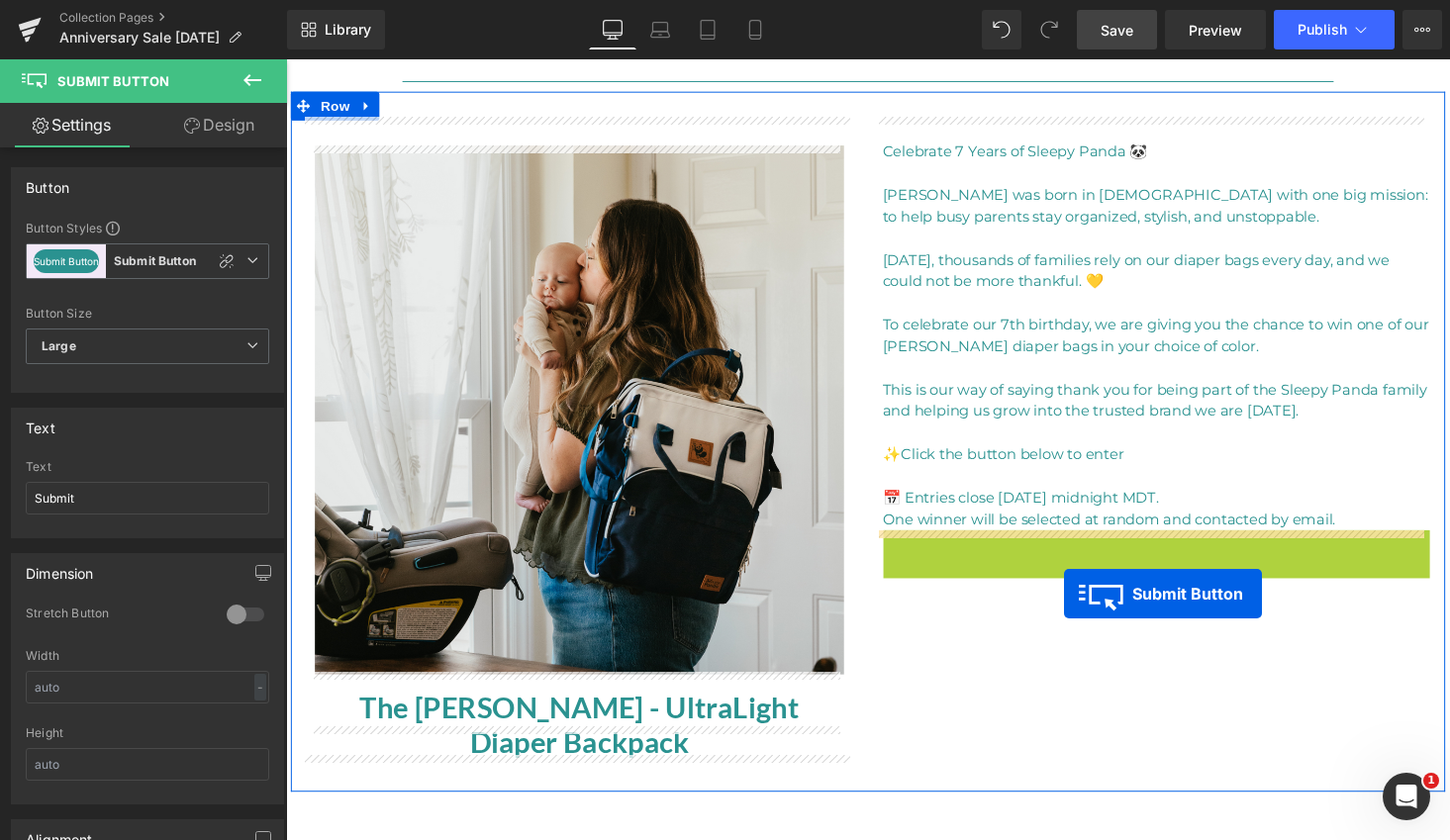 The width and height of the screenshot is (1450, 840). I want to click on div: Width, so click(147, 656).